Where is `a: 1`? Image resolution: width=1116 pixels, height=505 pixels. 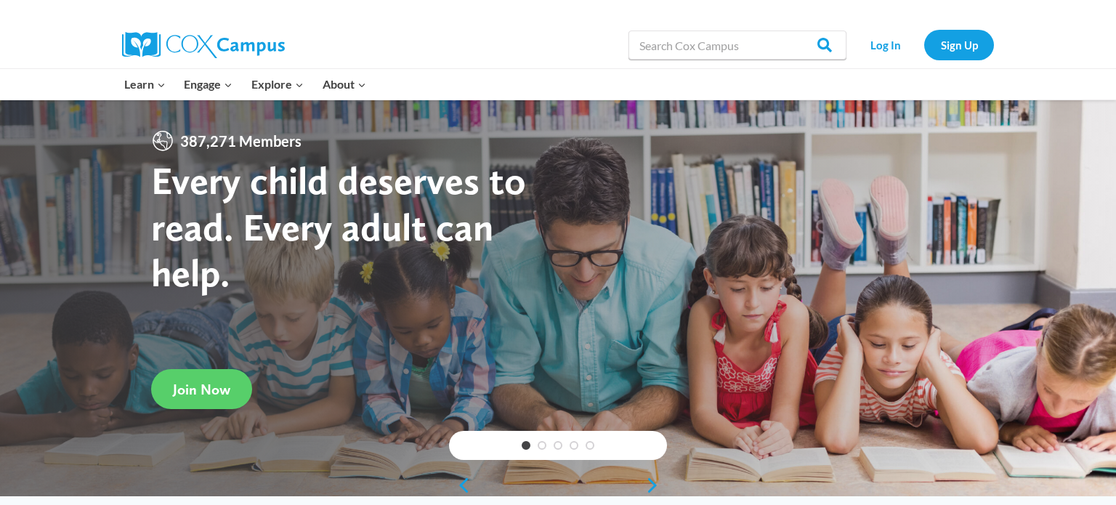
a: 1 is located at coordinates (526, 445).